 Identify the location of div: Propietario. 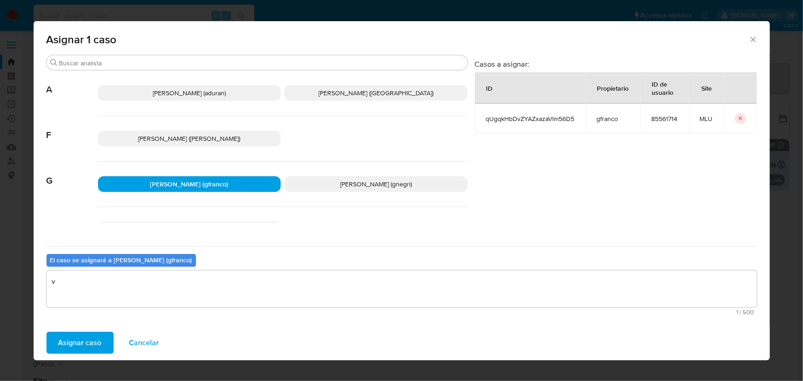
(613, 88).